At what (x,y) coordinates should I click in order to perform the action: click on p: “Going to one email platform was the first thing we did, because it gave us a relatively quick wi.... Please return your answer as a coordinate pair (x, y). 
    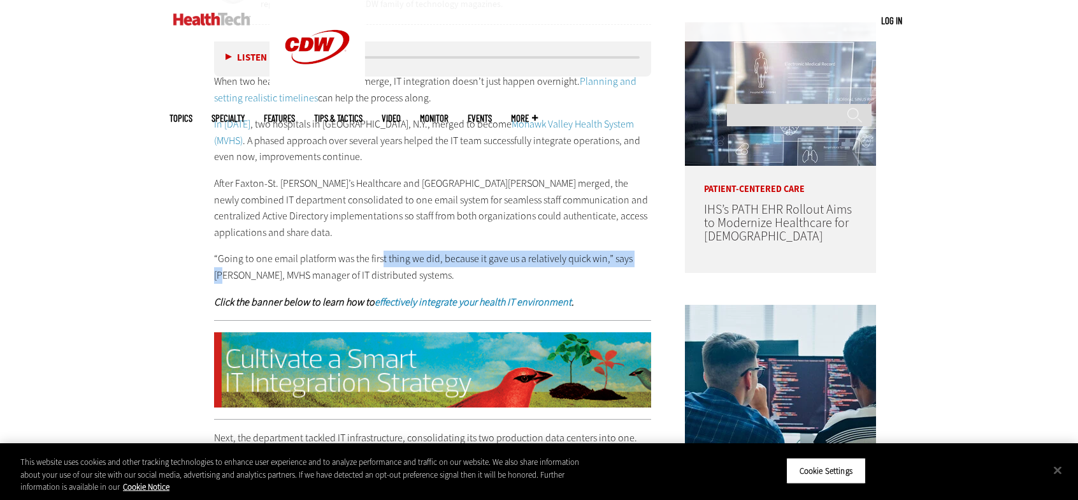
    Looking at the image, I should click on (433, 266).